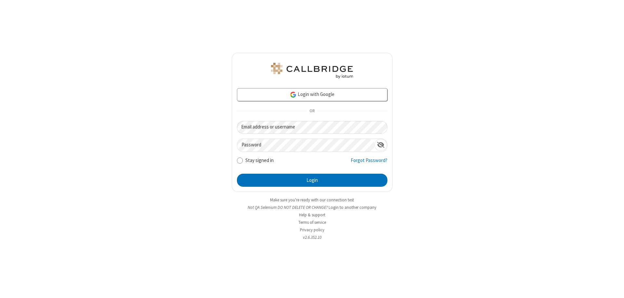 The width and height of the screenshot is (624, 298). Describe the element at coordinates (312, 207) in the screenshot. I see `li: Not QA Selenium DO NOT DELETE OR CHANGE?` at that location.